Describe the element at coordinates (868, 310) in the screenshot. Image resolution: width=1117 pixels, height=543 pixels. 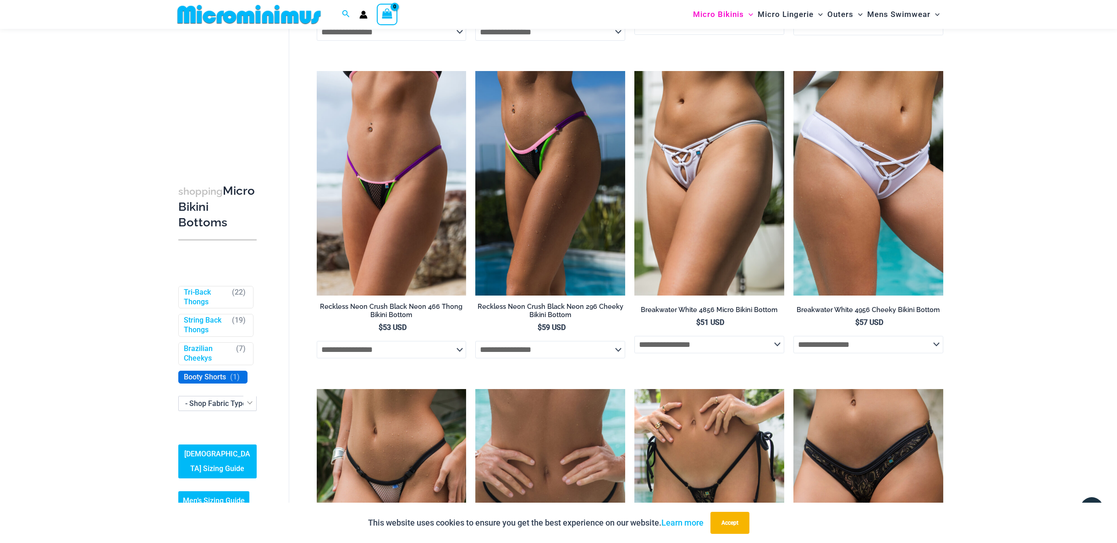
I see `h2: Breakwater White 4956 Cheeky Bikini Bottom` at that location.